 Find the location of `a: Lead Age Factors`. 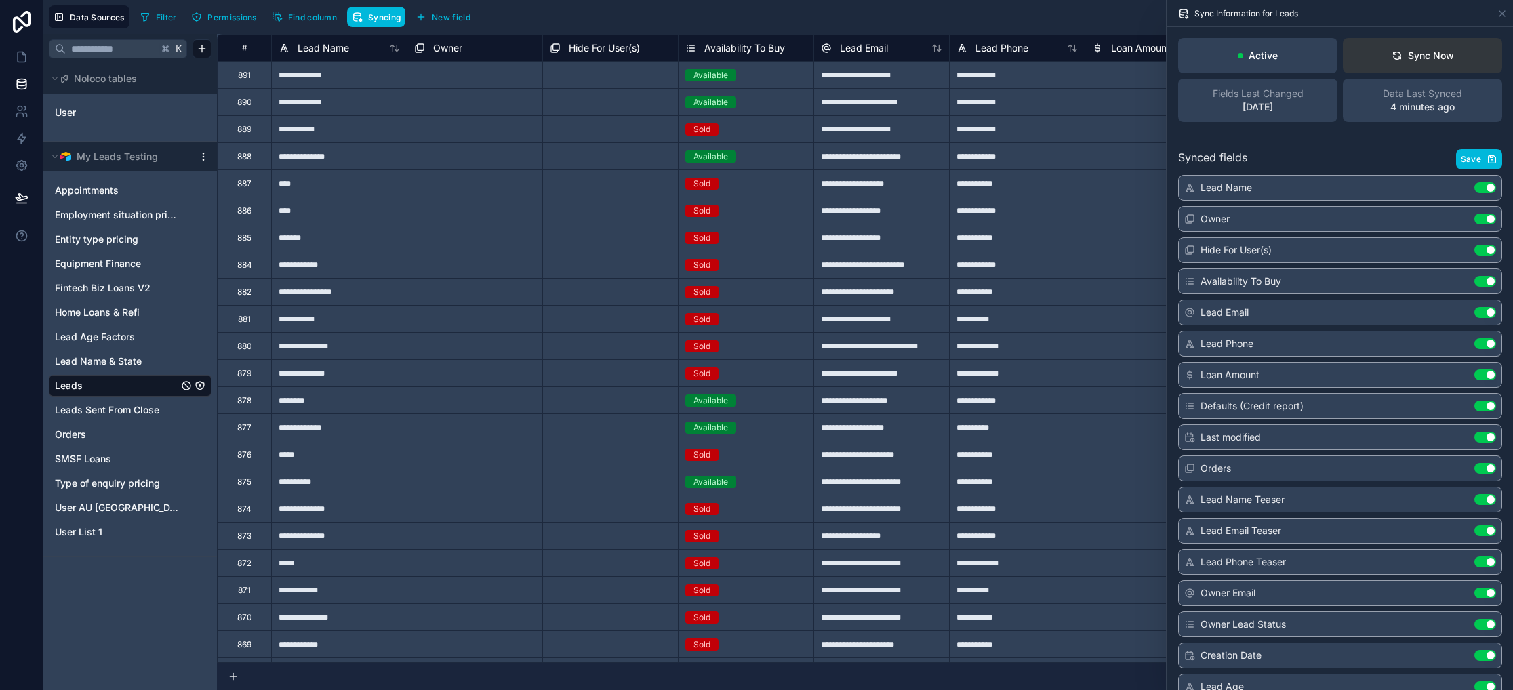

a: Lead Age Factors is located at coordinates (117, 337).